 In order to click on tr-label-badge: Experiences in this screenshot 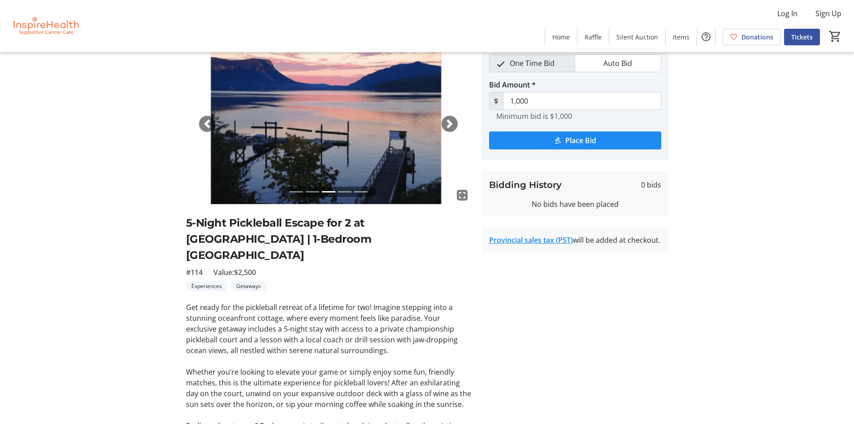, I will do `click(207, 286)`.